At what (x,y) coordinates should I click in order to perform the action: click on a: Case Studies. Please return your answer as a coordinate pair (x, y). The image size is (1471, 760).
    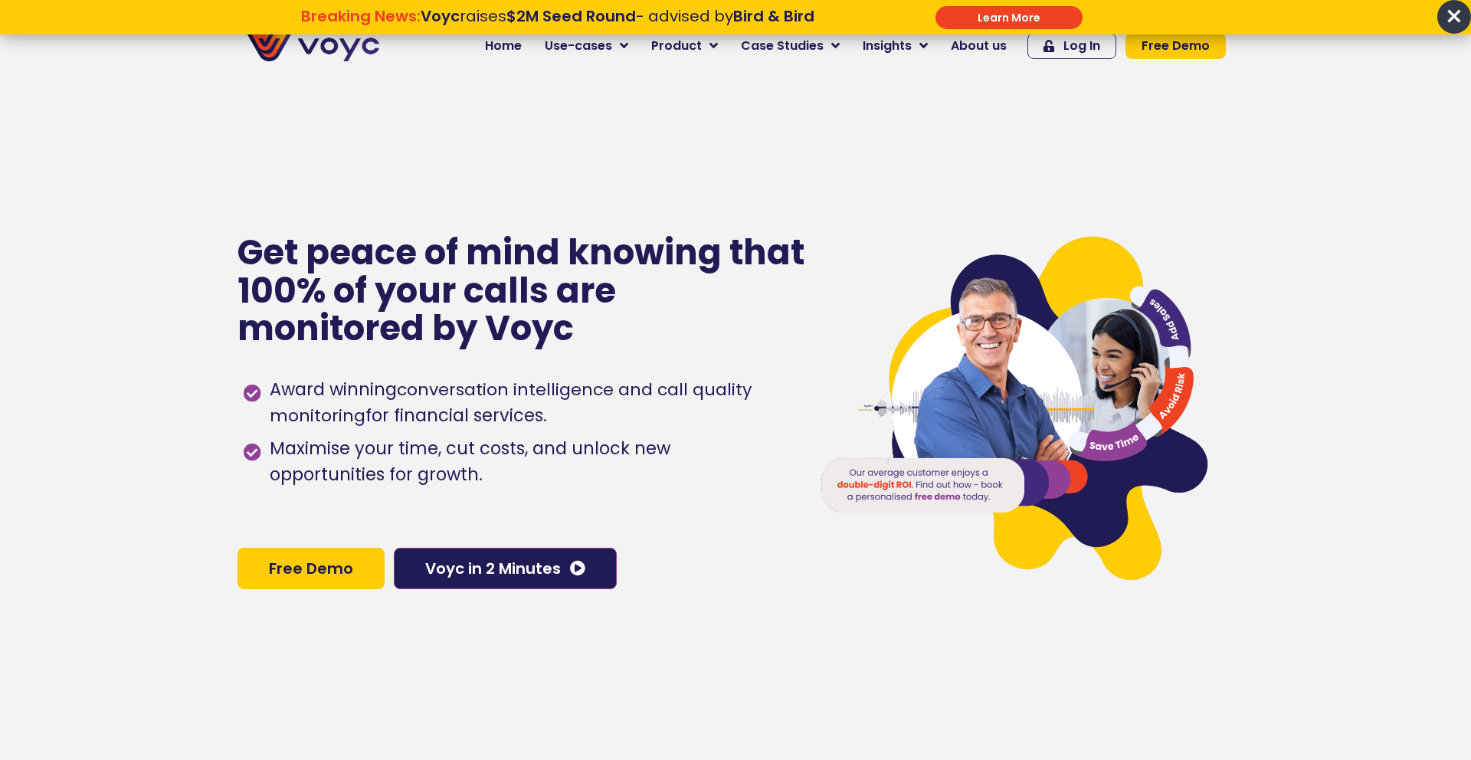
    Looking at the image, I should click on (790, 46).